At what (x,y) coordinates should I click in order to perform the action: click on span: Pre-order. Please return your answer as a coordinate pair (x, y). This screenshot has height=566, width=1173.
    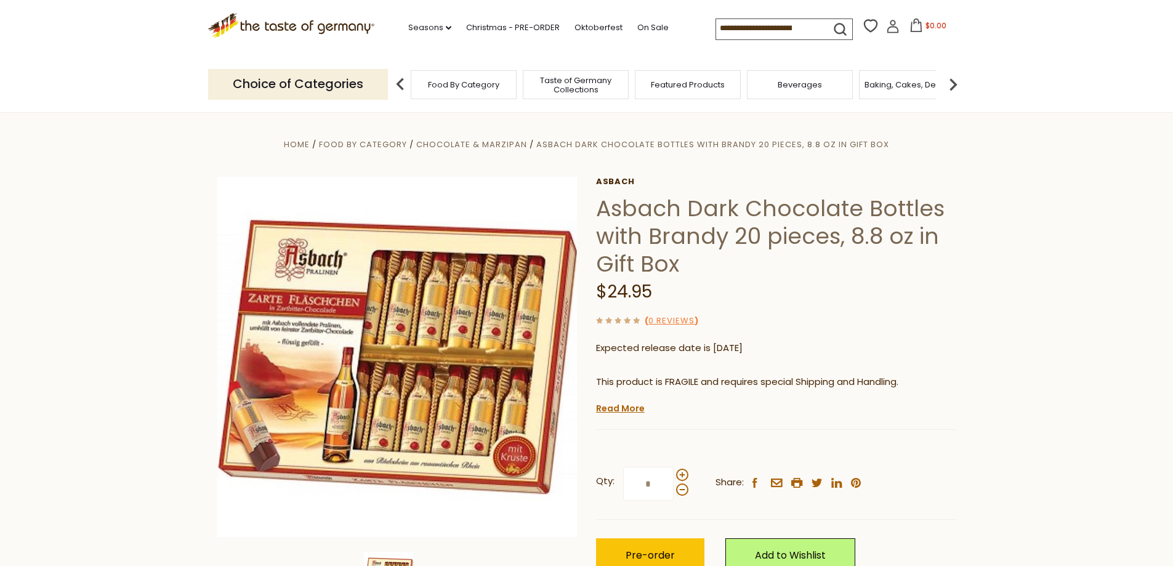
    Looking at the image, I should click on (650, 555).